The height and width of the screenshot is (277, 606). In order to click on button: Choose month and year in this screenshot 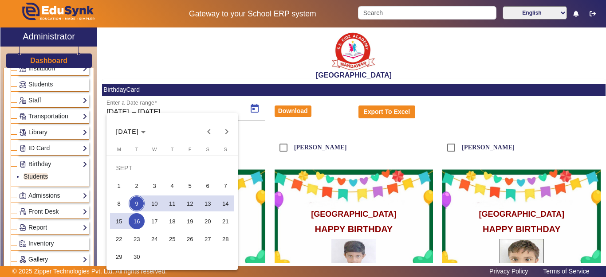, I will do `click(130, 132)`.